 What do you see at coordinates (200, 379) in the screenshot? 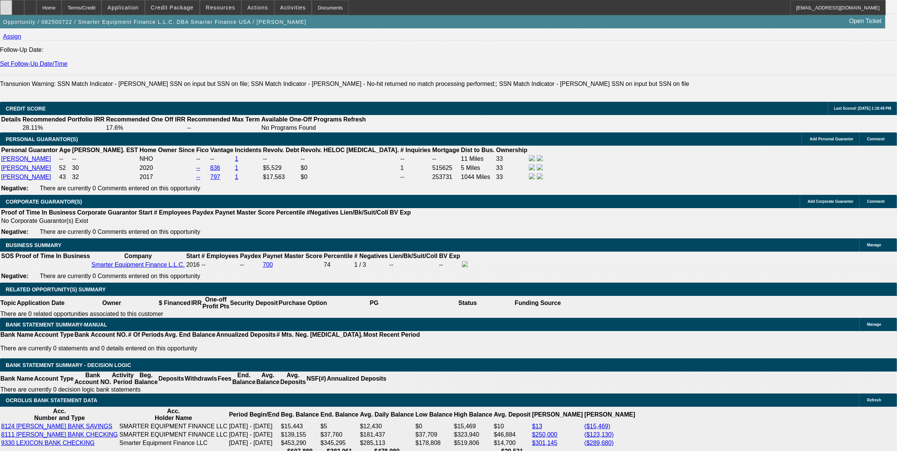
I see `th: Withdrawls` at bounding box center [200, 379].